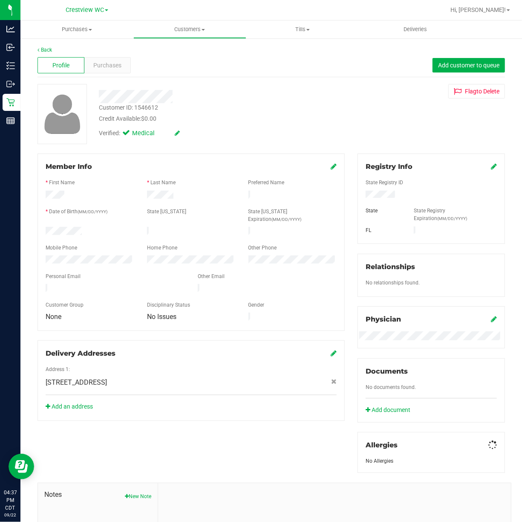 This screenshot has height=522, width=522. What do you see at coordinates (69, 166) in the screenshot?
I see `span: Member Info` at bounding box center [69, 166].